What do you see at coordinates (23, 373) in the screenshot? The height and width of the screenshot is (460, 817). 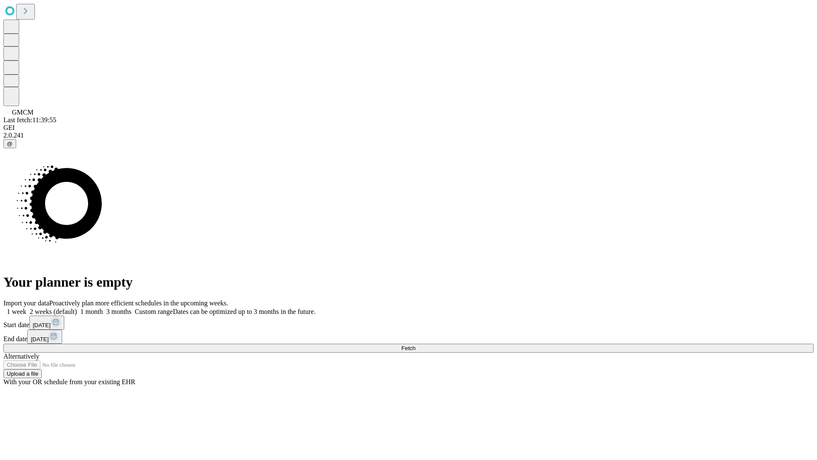 I see `button: Upload a file` at bounding box center [23, 373].